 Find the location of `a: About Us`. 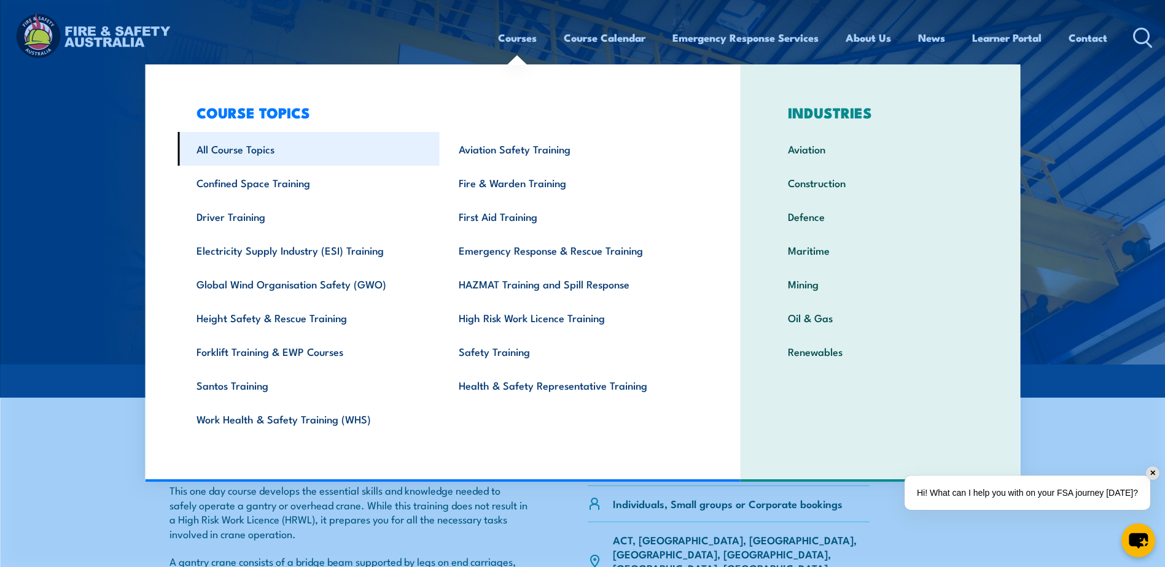

a: About Us is located at coordinates (868, 37).